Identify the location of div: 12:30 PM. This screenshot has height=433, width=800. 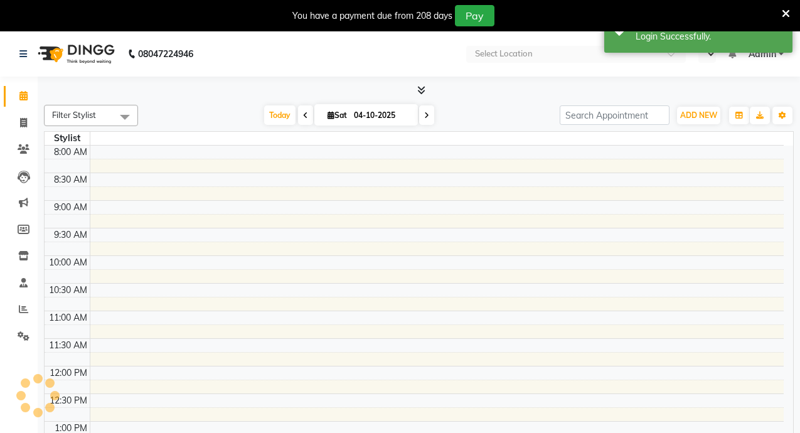
(68, 401).